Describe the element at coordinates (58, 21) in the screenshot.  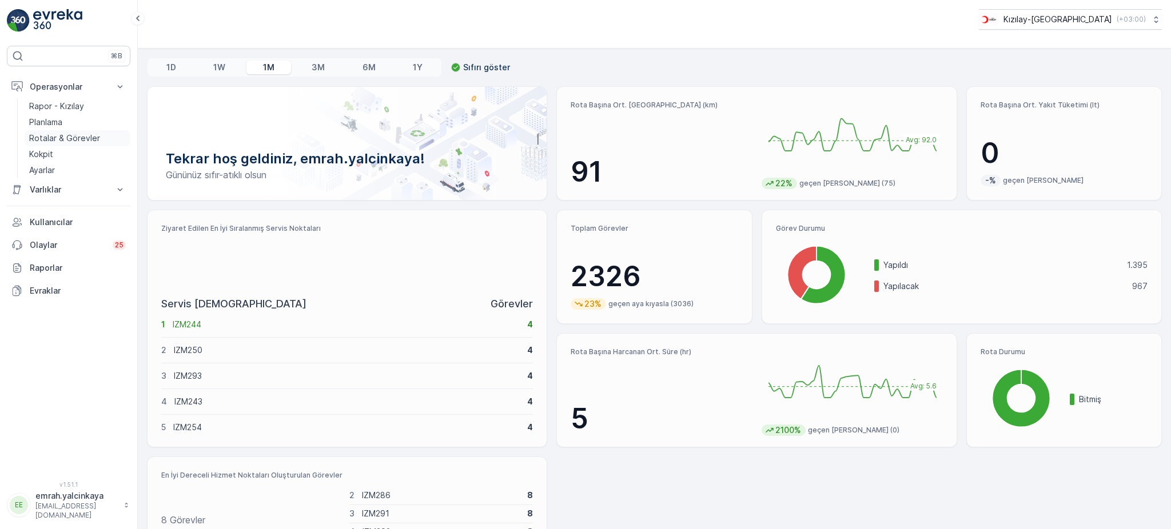
I see `img: logo_light-DOdMpM7g.png` at that location.